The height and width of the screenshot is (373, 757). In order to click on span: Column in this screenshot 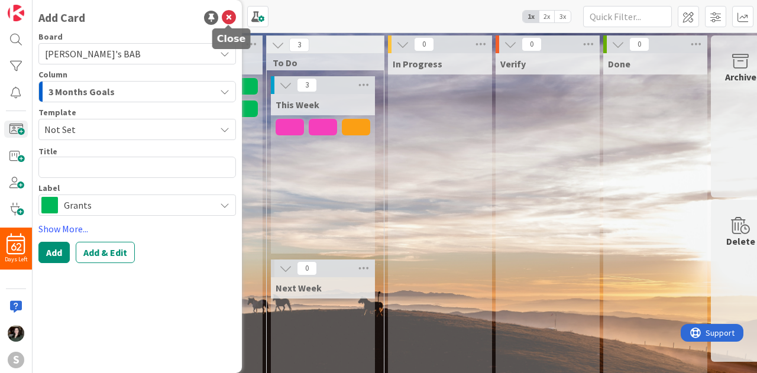, I will do `click(53, 75)`.